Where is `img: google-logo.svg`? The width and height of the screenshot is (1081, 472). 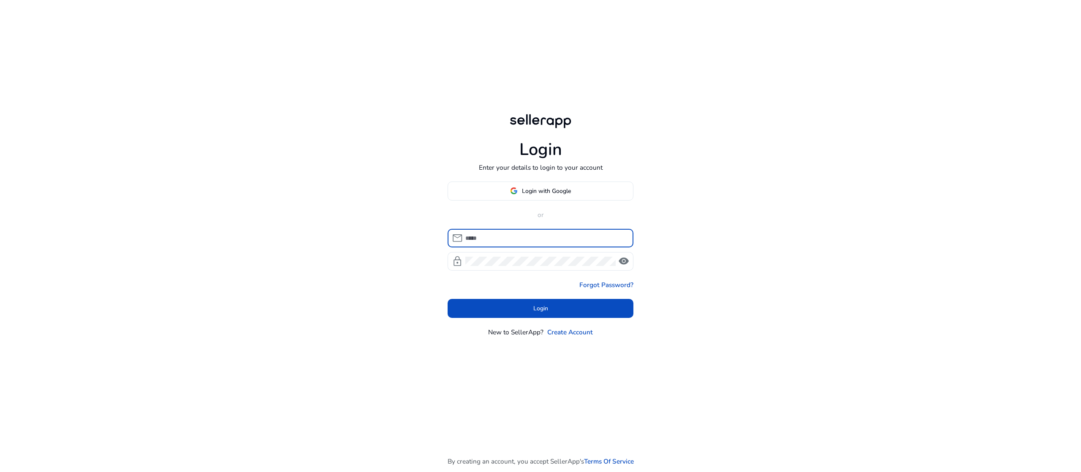 img: google-logo.svg is located at coordinates (514, 191).